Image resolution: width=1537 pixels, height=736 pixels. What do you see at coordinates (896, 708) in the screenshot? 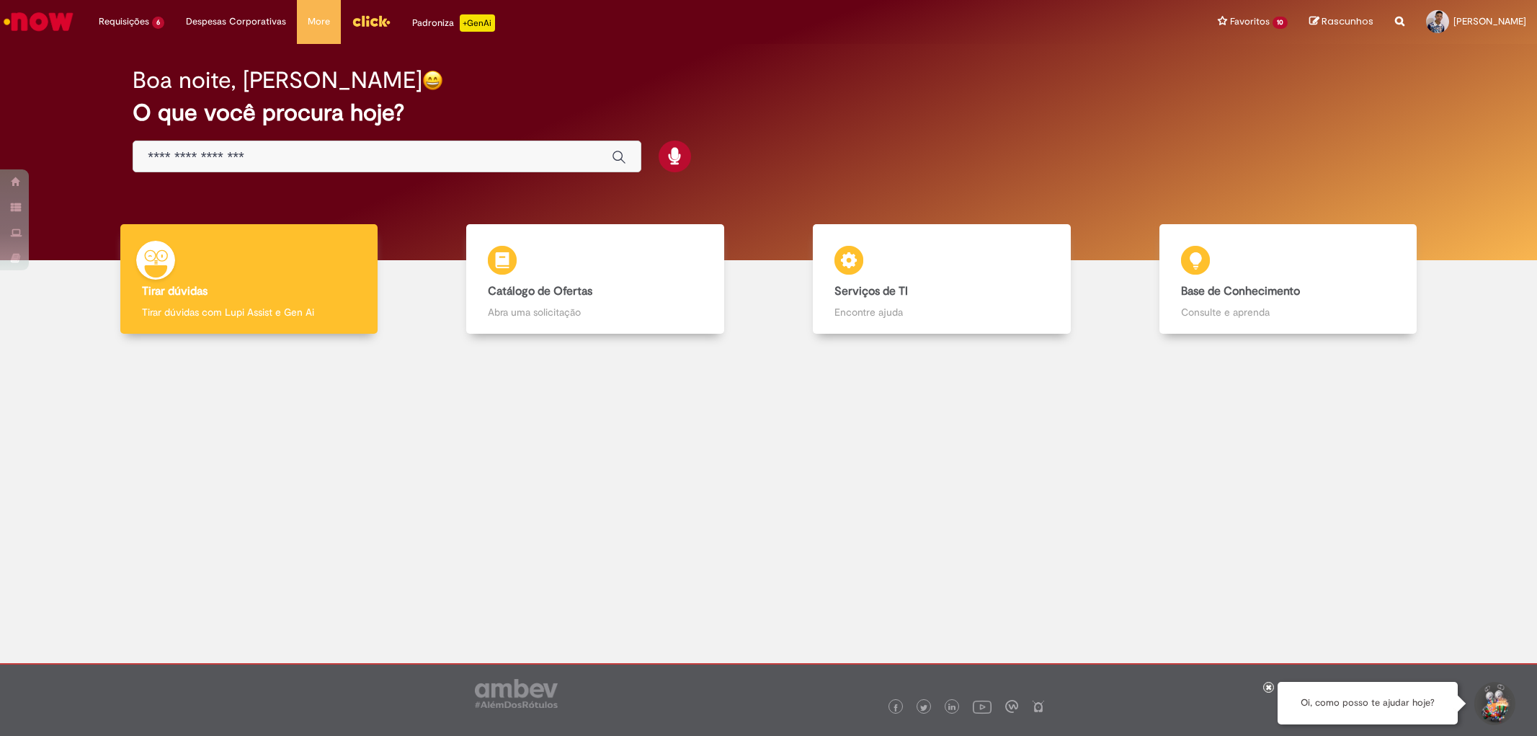
I see `img: logo_footer_facebook.png` at bounding box center [896, 708].